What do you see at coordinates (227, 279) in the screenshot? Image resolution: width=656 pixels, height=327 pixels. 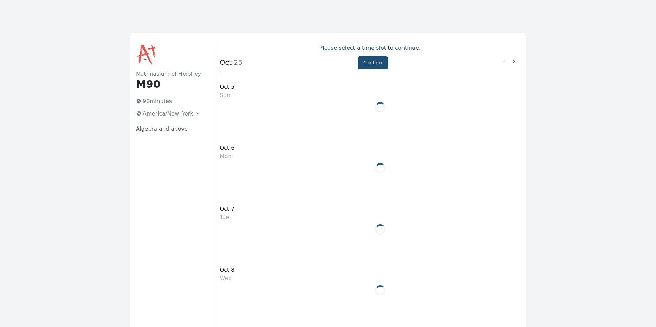 I see `div: Wed` at bounding box center [227, 279].